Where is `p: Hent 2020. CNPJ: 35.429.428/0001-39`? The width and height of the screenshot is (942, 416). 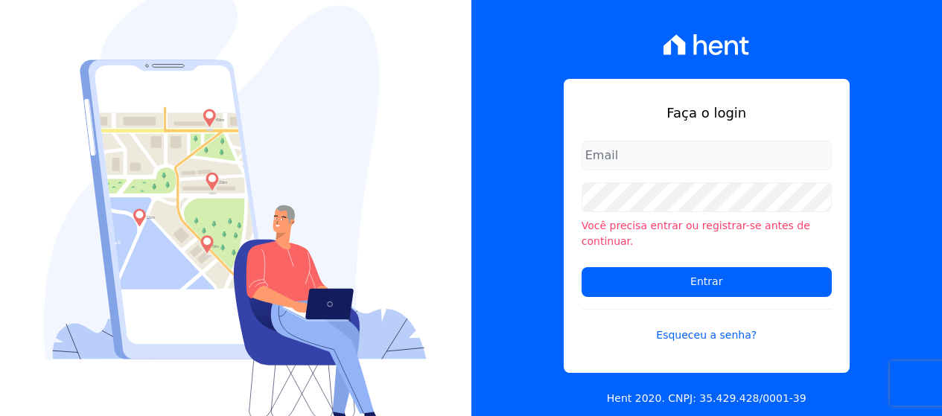
p: Hent 2020. CNPJ: 35.429.428/0001-39 is located at coordinates (707, 398).